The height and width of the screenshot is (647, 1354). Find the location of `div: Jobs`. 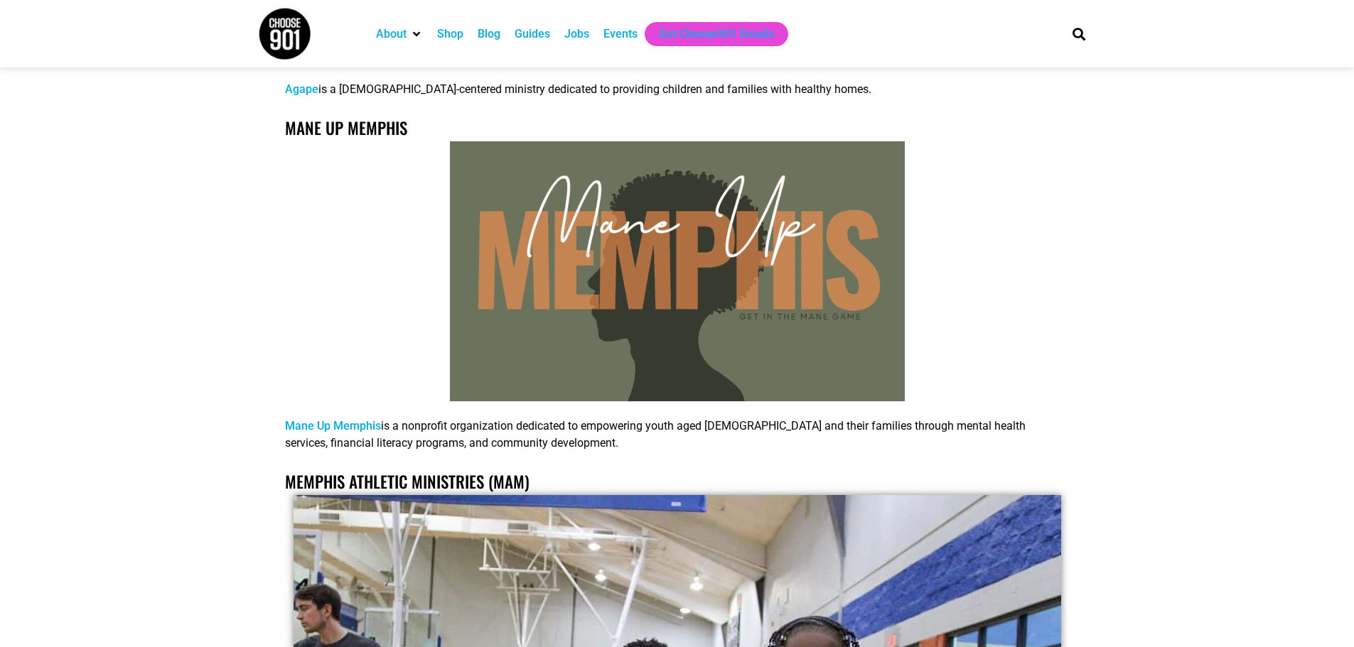

div: Jobs is located at coordinates (576, 34).